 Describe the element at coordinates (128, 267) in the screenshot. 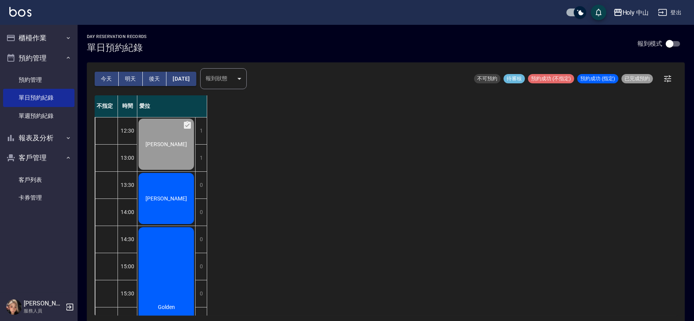

I see `div: 15:00` at that location.